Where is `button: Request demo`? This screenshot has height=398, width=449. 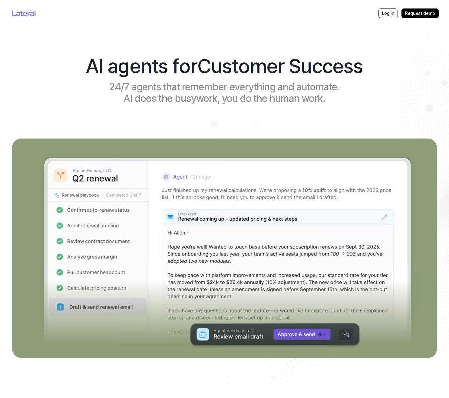 button: Request demo is located at coordinates (420, 13).